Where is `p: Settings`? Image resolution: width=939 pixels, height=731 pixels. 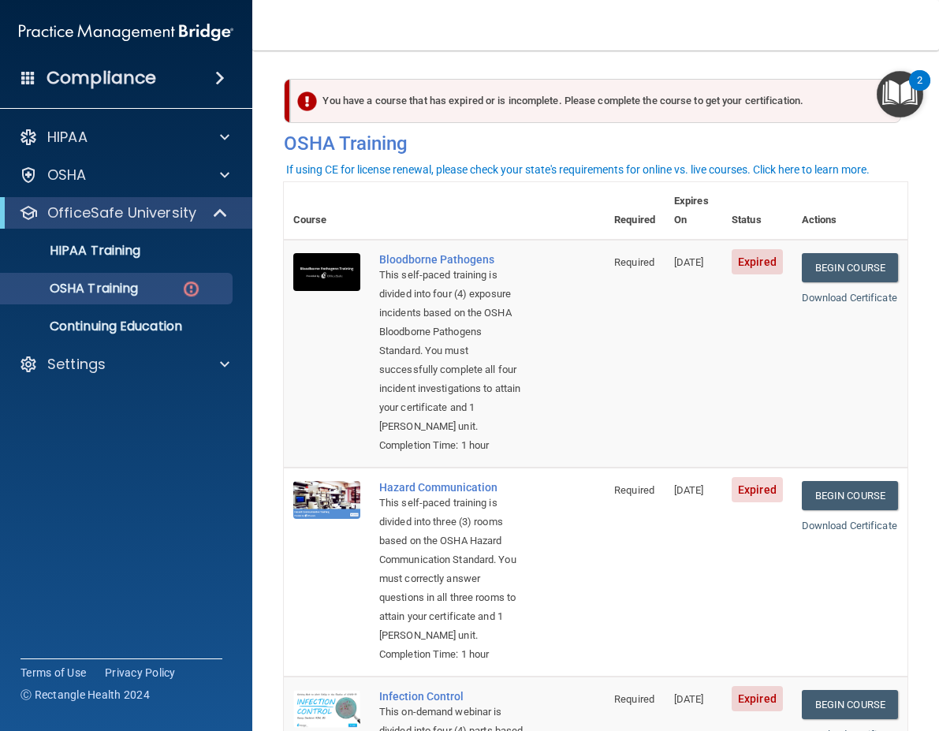
p: Settings is located at coordinates (77, 364).